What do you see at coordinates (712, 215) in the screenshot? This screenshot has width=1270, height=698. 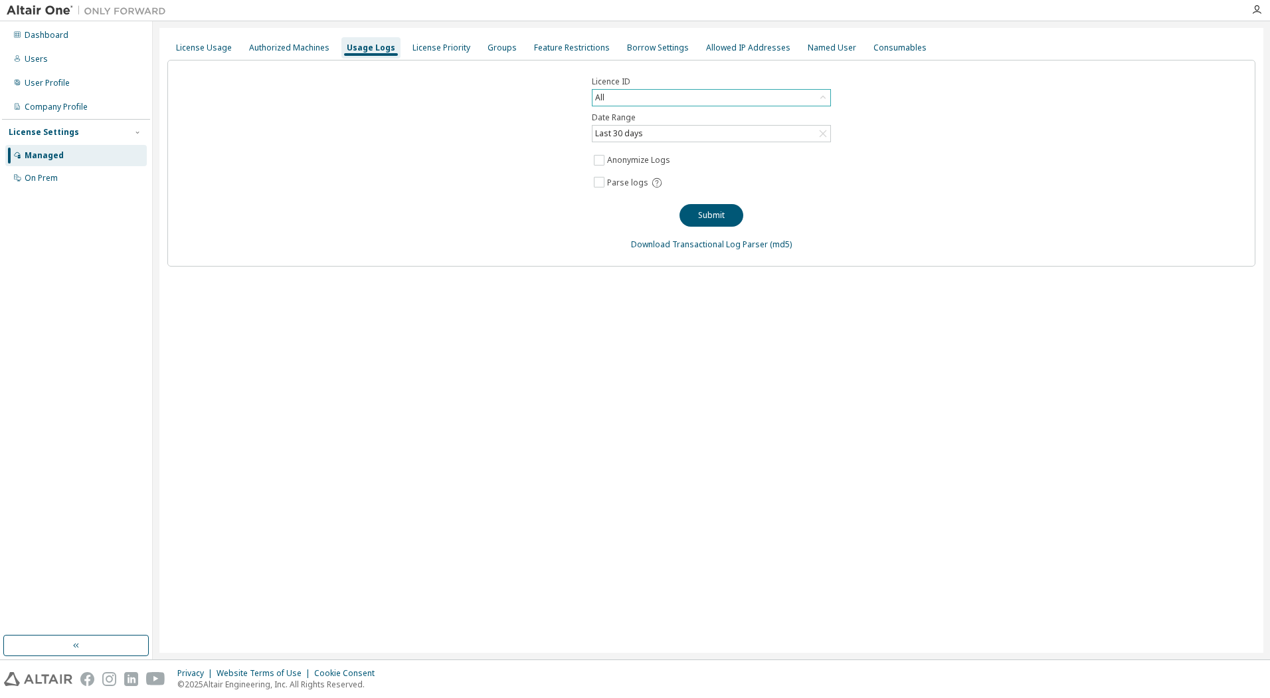 I see `button: Submit` at bounding box center [712, 215].